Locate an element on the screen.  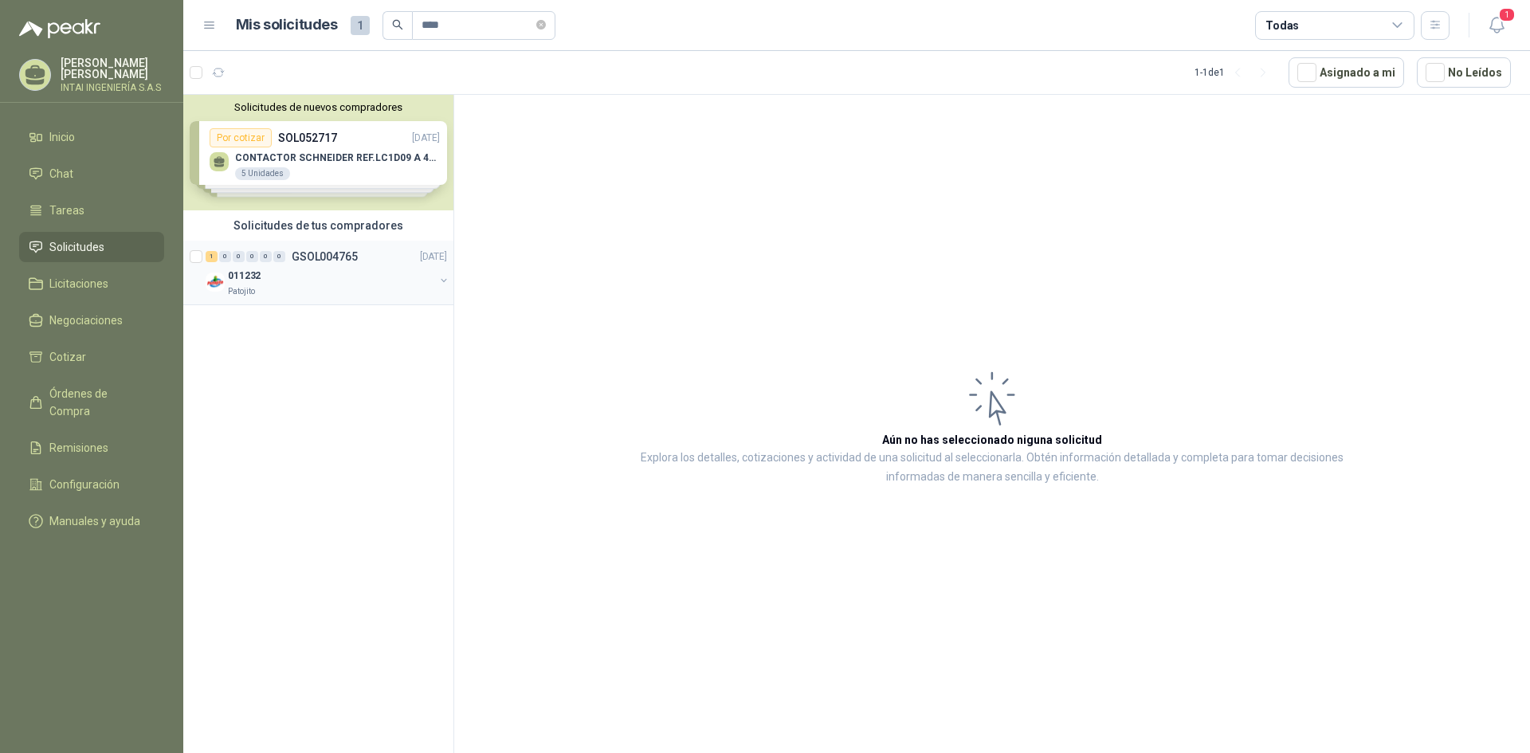
span: search is located at coordinates (398, 25).